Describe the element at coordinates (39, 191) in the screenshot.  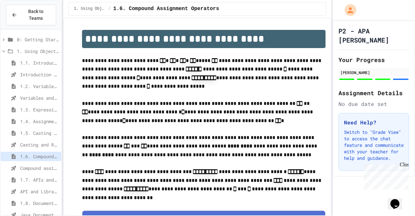
I see `span: API and Libraries - Topic 1.7` at that location.